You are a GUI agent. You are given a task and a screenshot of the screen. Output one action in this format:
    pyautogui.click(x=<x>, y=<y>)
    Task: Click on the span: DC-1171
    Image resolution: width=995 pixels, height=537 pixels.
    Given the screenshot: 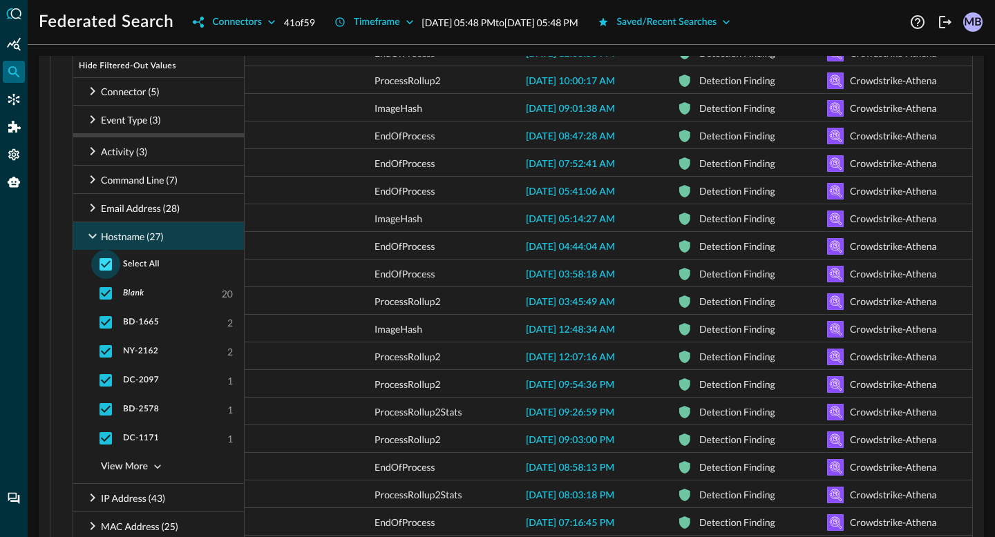 What is the action you would take?
    pyautogui.click(x=173, y=439)
    